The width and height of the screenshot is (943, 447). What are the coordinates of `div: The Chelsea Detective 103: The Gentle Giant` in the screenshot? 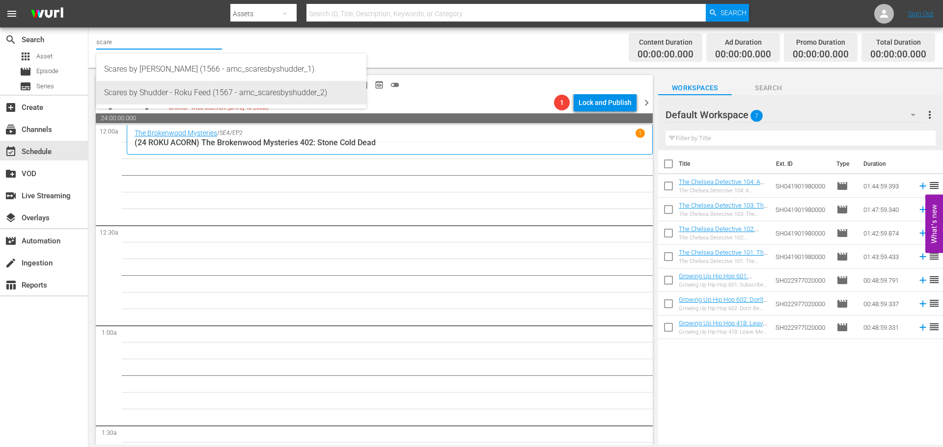 It's located at (723, 214).